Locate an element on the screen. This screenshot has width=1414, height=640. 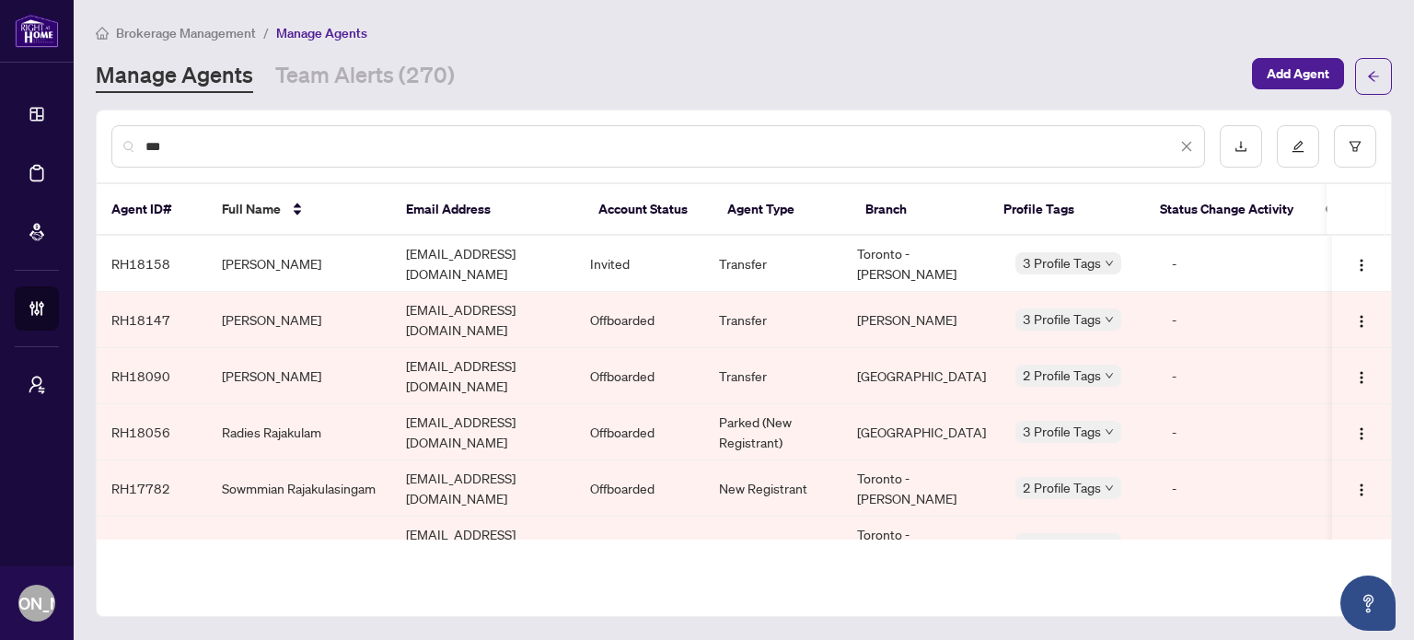
span: filter is located at coordinates (1355, 146).